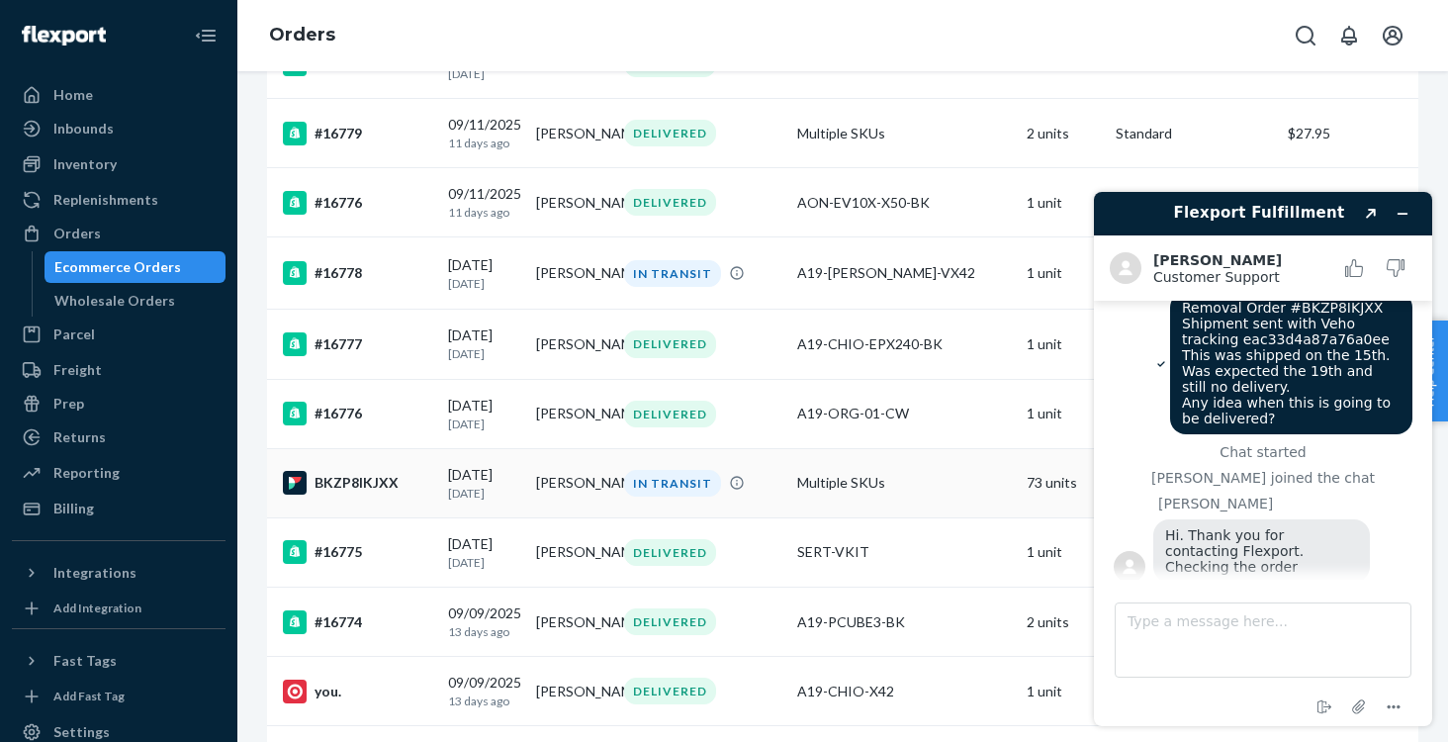 The height and width of the screenshot is (742, 1448). I want to click on div: Prep, so click(68, 404).